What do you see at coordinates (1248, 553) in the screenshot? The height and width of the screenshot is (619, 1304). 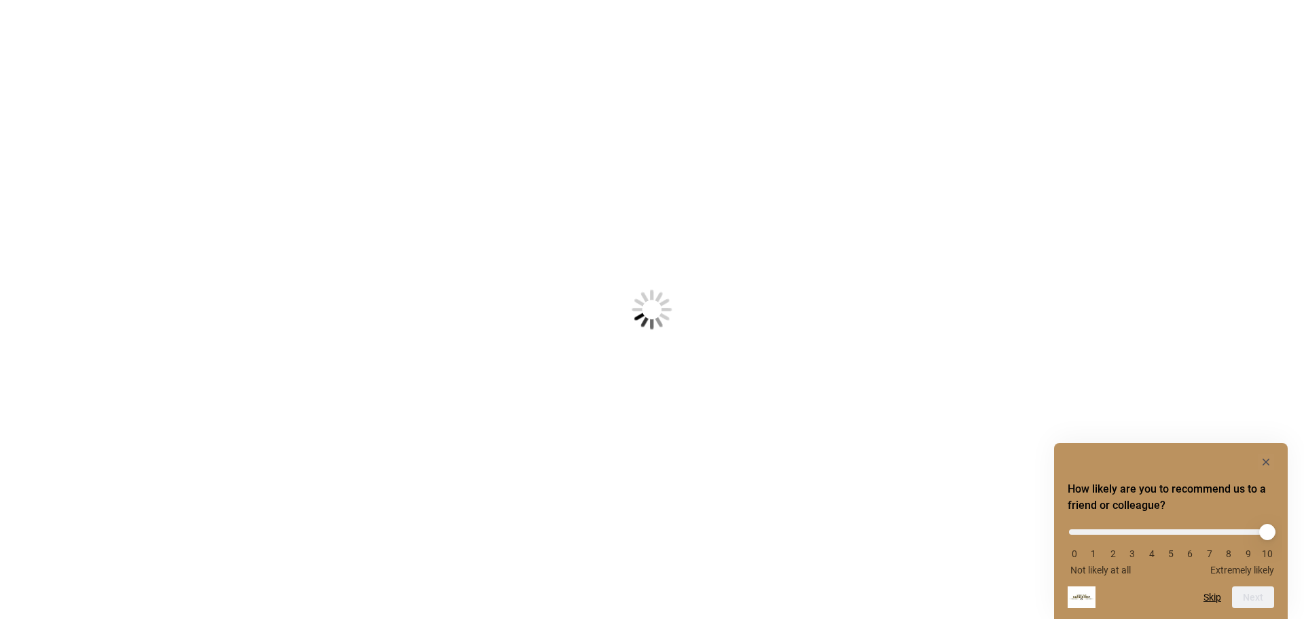 I see `li: 9` at bounding box center [1248, 553].